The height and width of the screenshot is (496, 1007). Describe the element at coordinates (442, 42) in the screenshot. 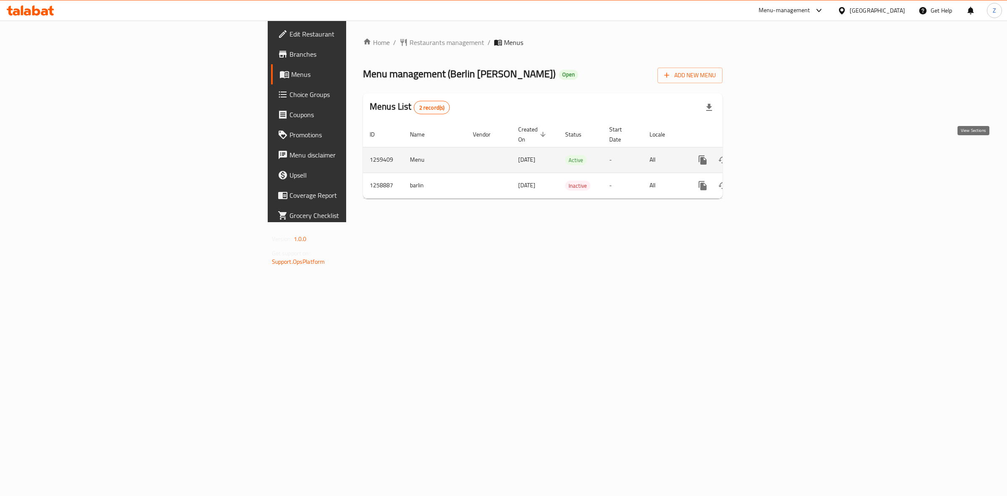

I see `a: Restaurants management` at that location.